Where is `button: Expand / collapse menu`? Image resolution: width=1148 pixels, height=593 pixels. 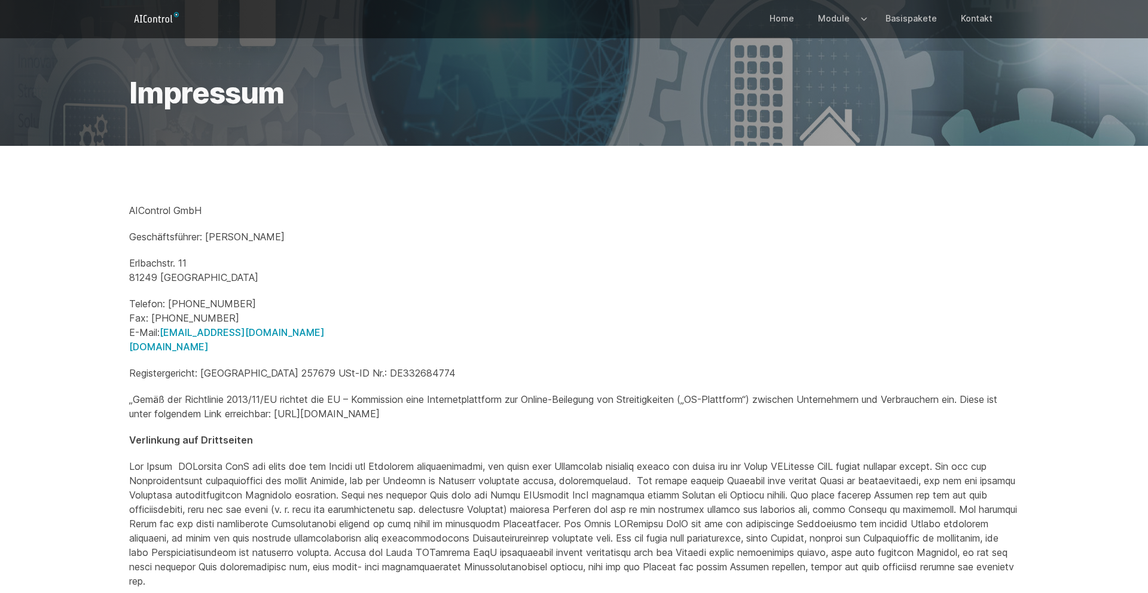
button: Expand / collapse menu is located at coordinates (863, 19).